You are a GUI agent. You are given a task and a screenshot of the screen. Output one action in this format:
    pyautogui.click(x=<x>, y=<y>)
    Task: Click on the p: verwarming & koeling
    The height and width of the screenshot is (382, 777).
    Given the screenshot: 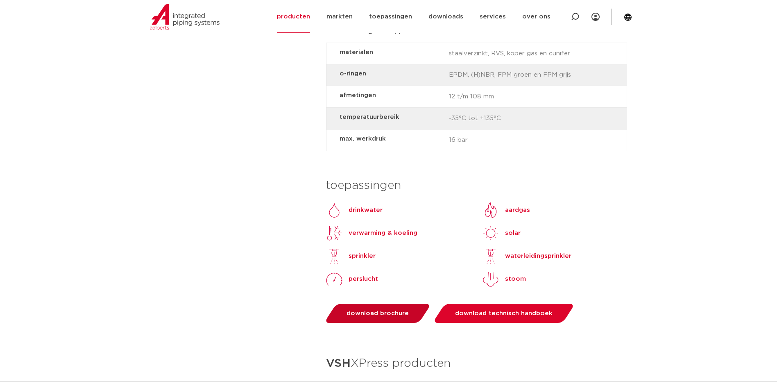 What is the action you would take?
    pyautogui.click(x=383, y=233)
    